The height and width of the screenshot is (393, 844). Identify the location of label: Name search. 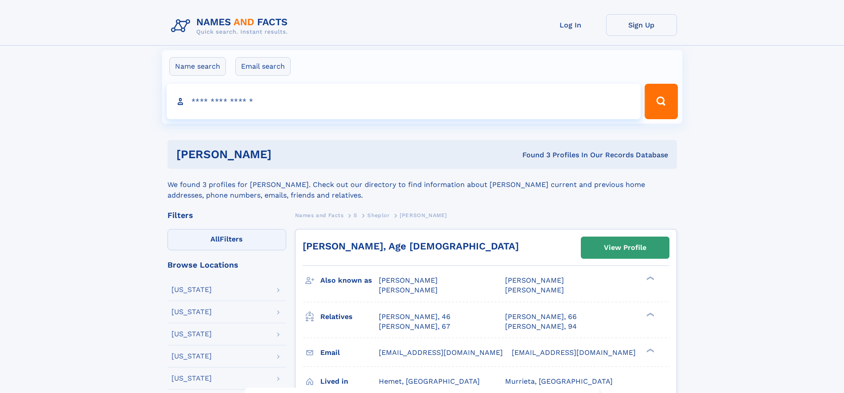
(198, 66).